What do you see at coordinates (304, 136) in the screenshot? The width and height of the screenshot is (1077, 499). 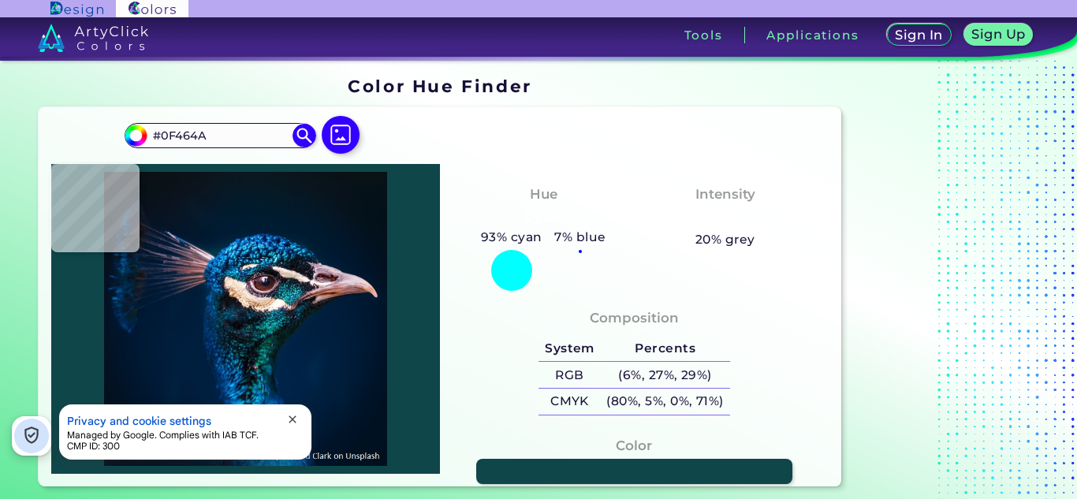 I see `img: icon search` at bounding box center [304, 136].